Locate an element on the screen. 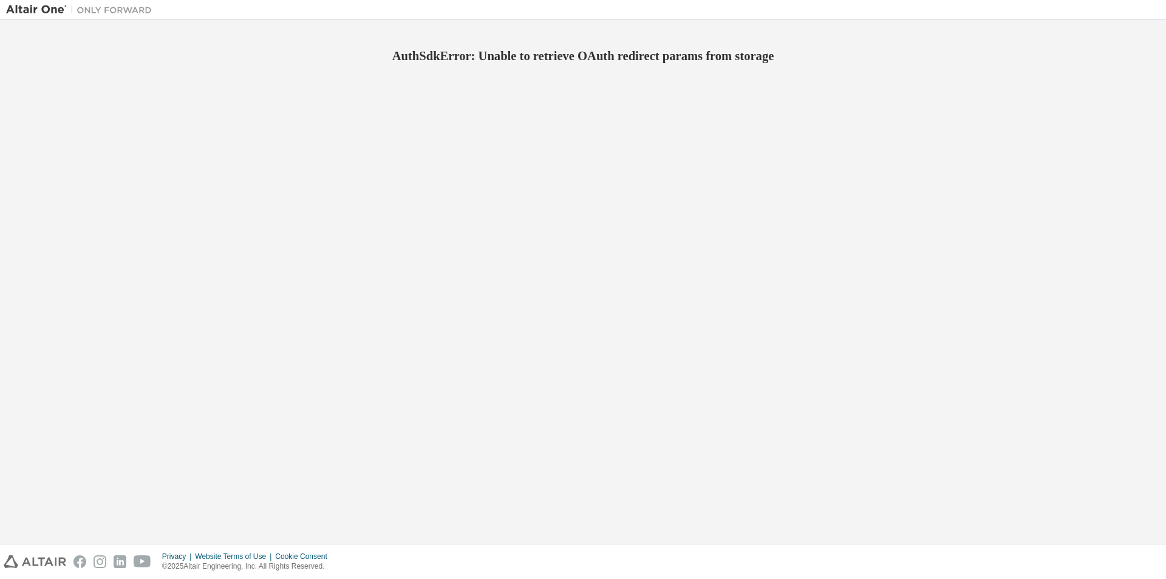 The height and width of the screenshot is (579, 1166). img: instagram.svg is located at coordinates (100, 561).